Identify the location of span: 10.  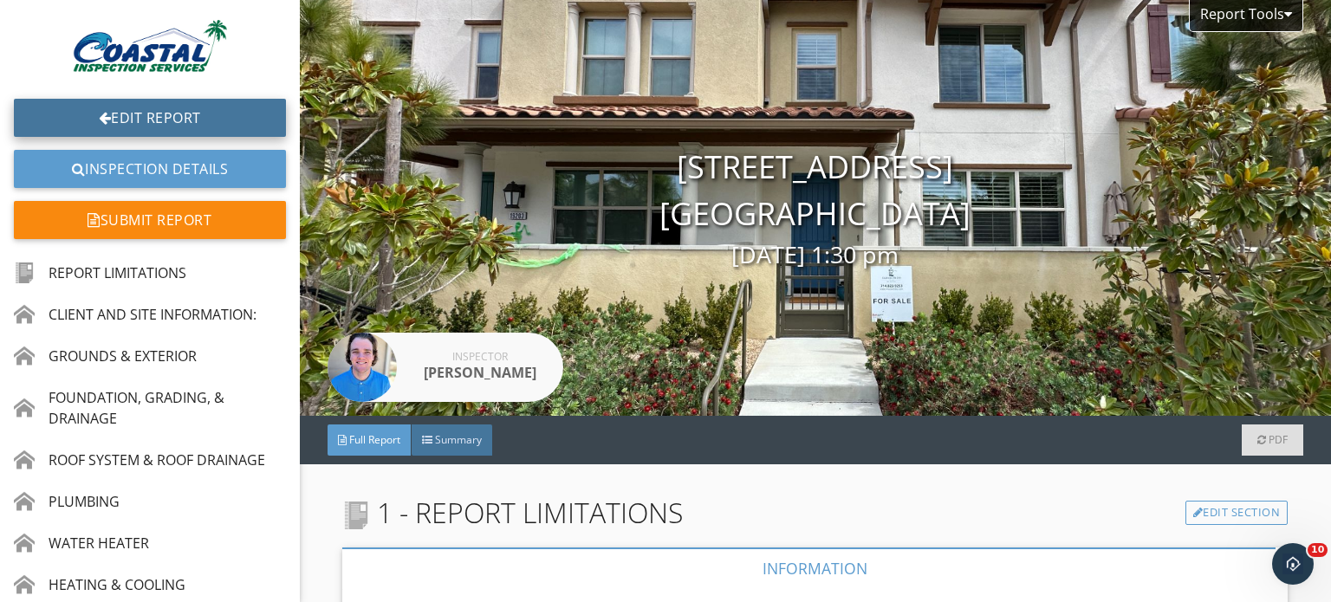
(1317, 550).